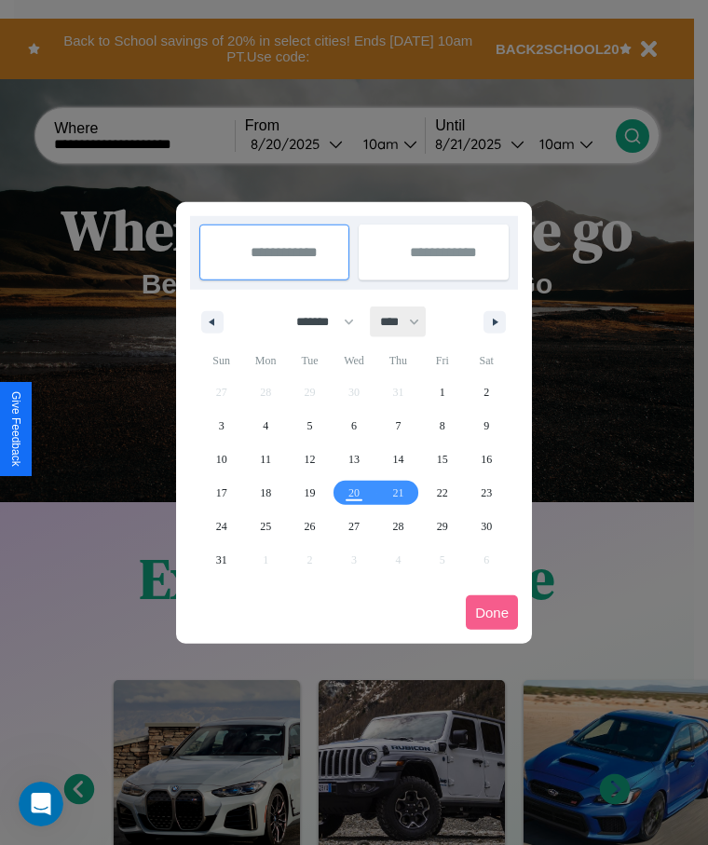 This screenshot has height=845, width=708. Describe the element at coordinates (442, 426) in the screenshot. I see `button: 8` at that location.